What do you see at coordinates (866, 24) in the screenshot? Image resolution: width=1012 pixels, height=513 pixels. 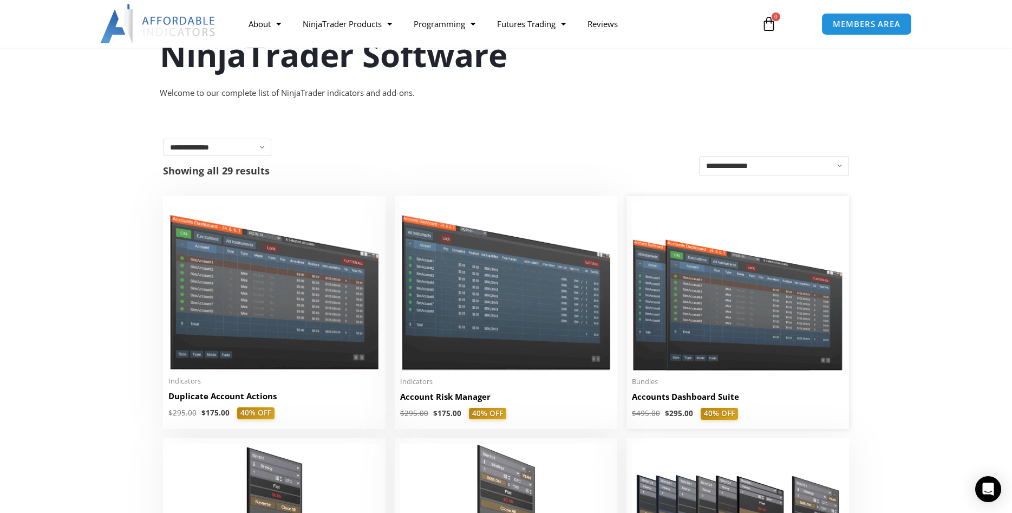 I see `a: MEMBERS AREA` at bounding box center [866, 24].